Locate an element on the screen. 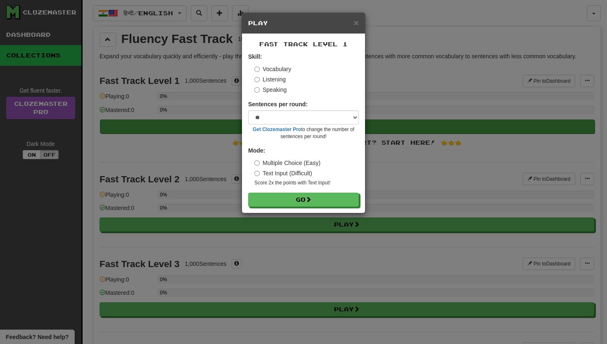 The height and width of the screenshot is (344, 607). strong: Skill: is located at coordinates (255, 57).